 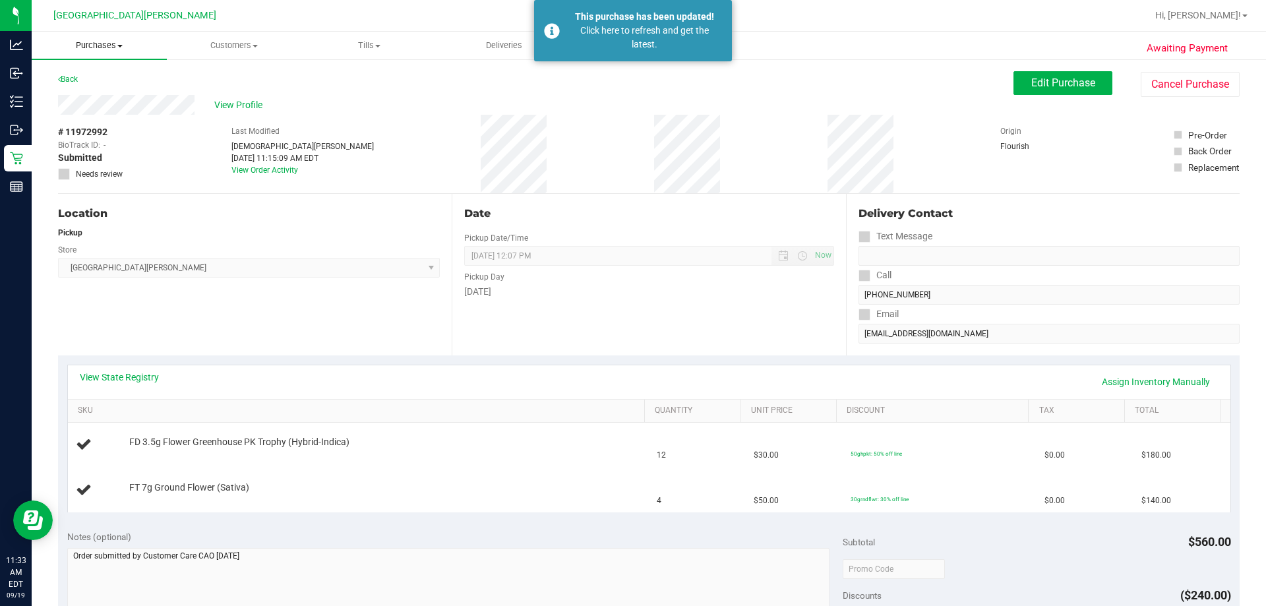 I want to click on span: Submitted, so click(x=80, y=158).